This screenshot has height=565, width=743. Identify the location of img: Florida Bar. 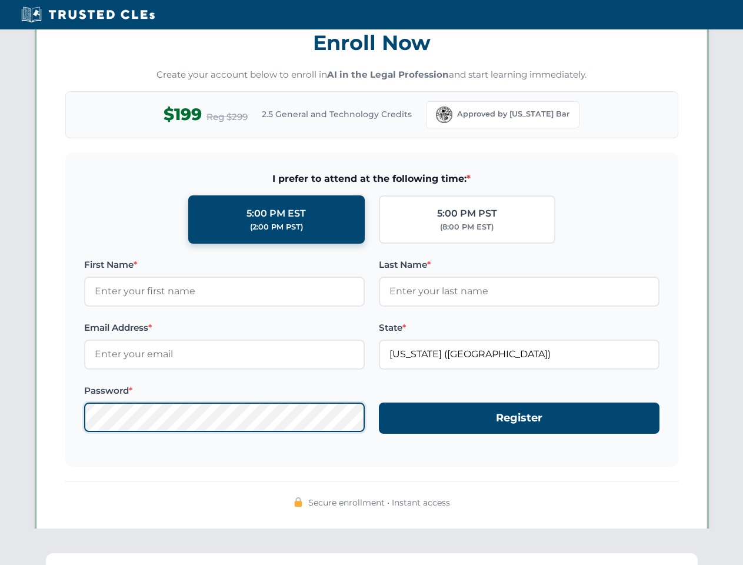
(444, 115).